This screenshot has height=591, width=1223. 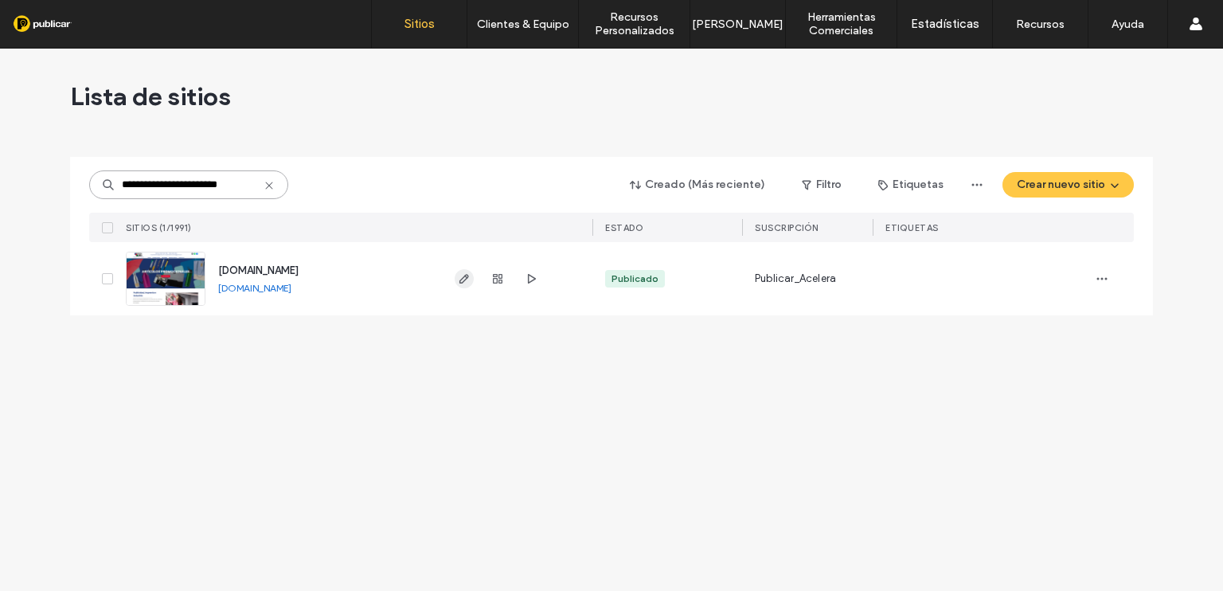 What do you see at coordinates (945, 24) in the screenshot?
I see `label: Estadísticas` at bounding box center [945, 24].